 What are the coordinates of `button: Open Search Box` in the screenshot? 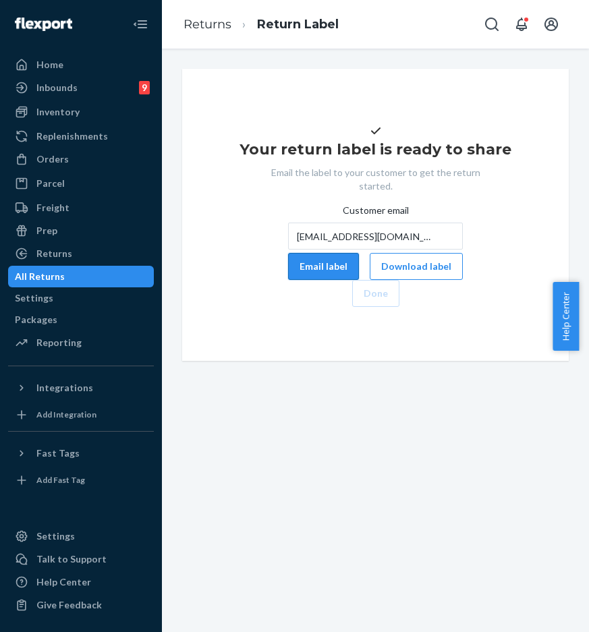 It's located at (492, 24).